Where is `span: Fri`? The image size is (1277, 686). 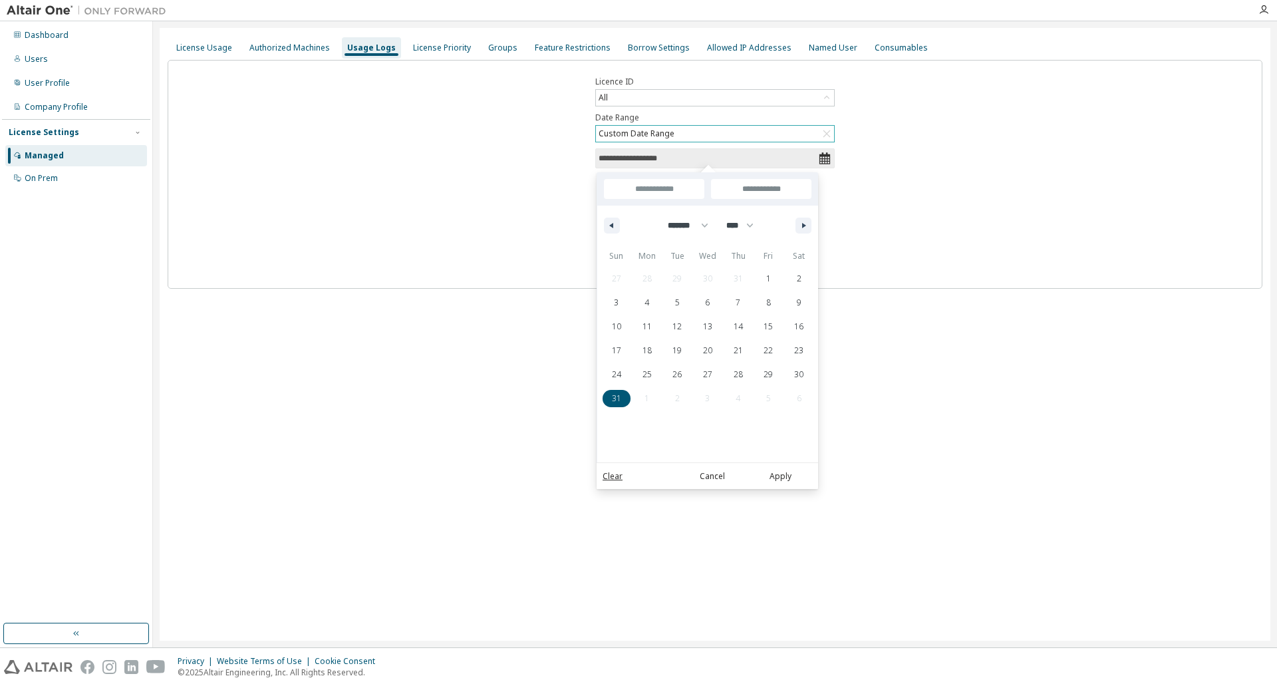 span: Fri is located at coordinates (769, 256).